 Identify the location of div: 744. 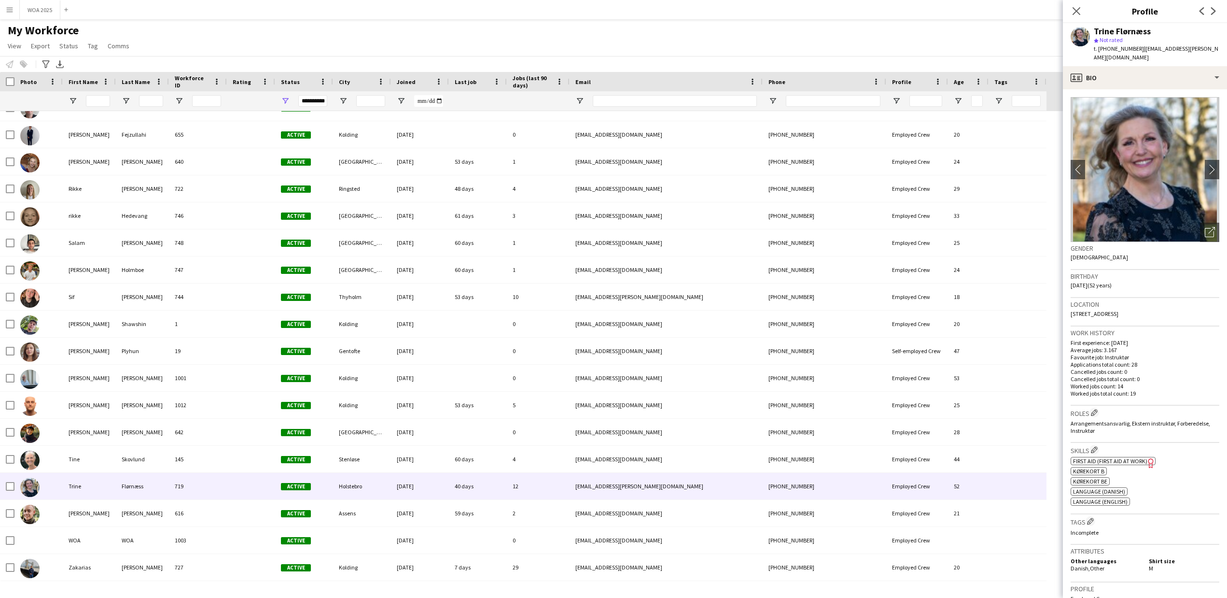
(198, 296).